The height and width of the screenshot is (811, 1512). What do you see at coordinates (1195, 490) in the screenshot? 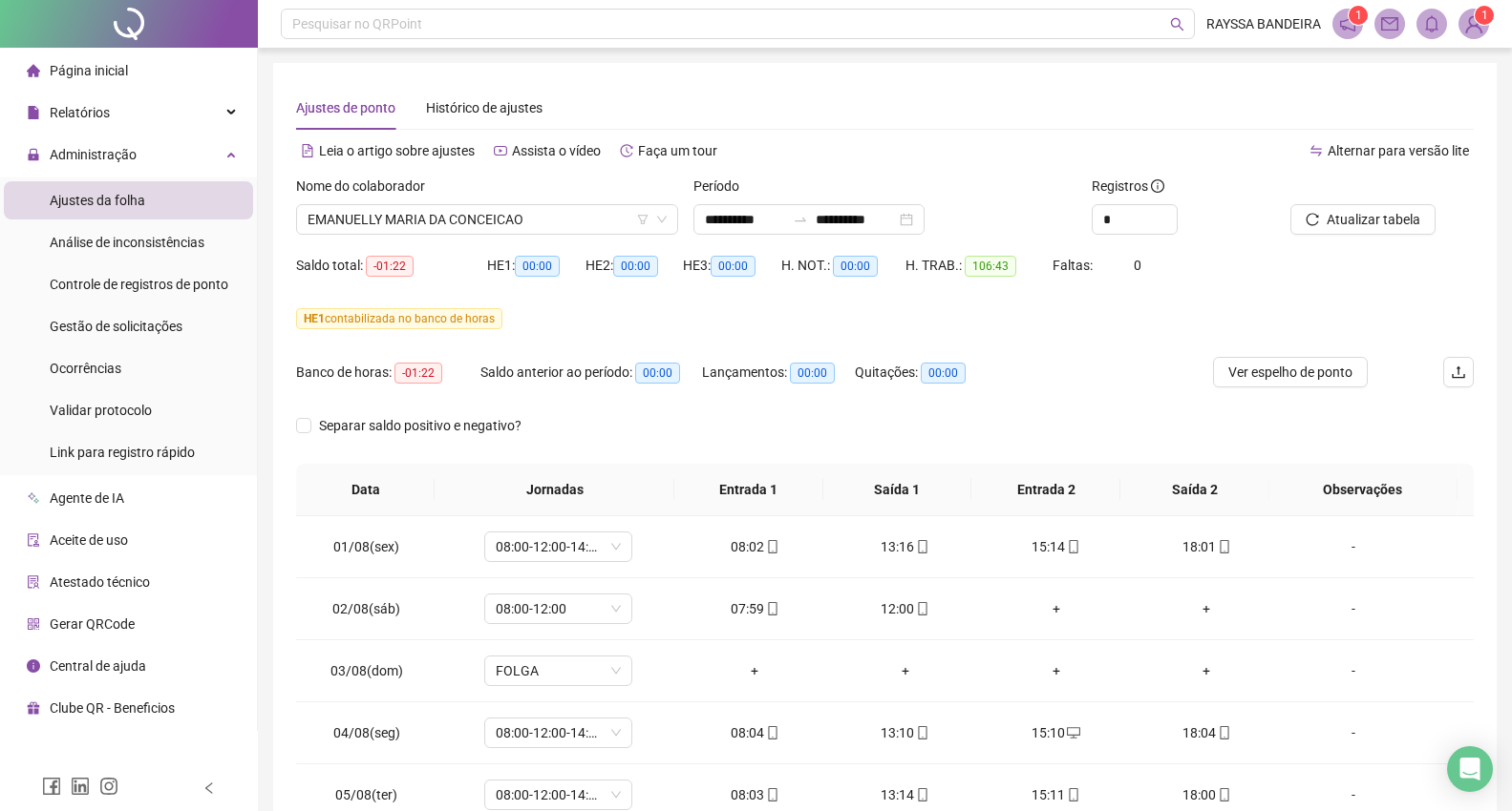
I see `th: Saída 2` at bounding box center [1195, 490].